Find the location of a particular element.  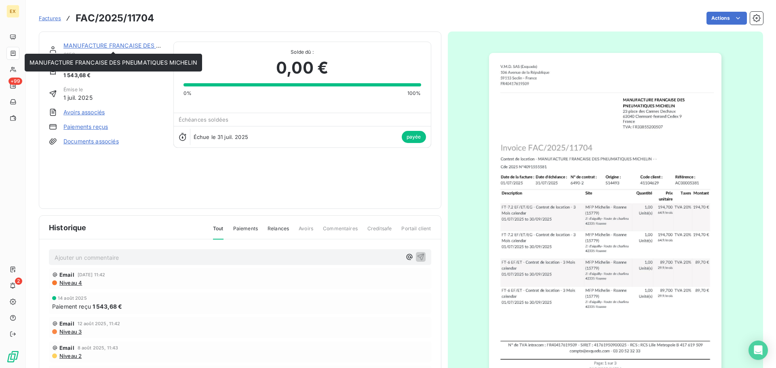

img: Logo LeanPay is located at coordinates (13, 357).